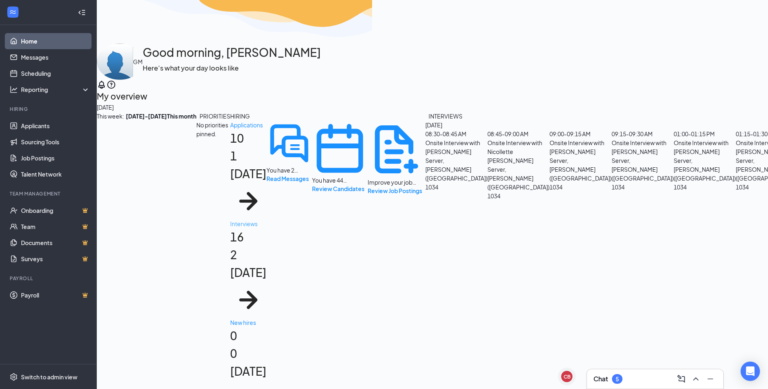  Describe the element at coordinates (55, 174) in the screenshot. I see `a: Talent Network` at that location.